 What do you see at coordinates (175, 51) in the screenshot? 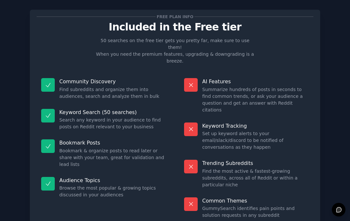
I see `p: 50 searches on the free tier gets you pretty far, make sure to use them! When you need the premiu...` at bounding box center [175, 51].